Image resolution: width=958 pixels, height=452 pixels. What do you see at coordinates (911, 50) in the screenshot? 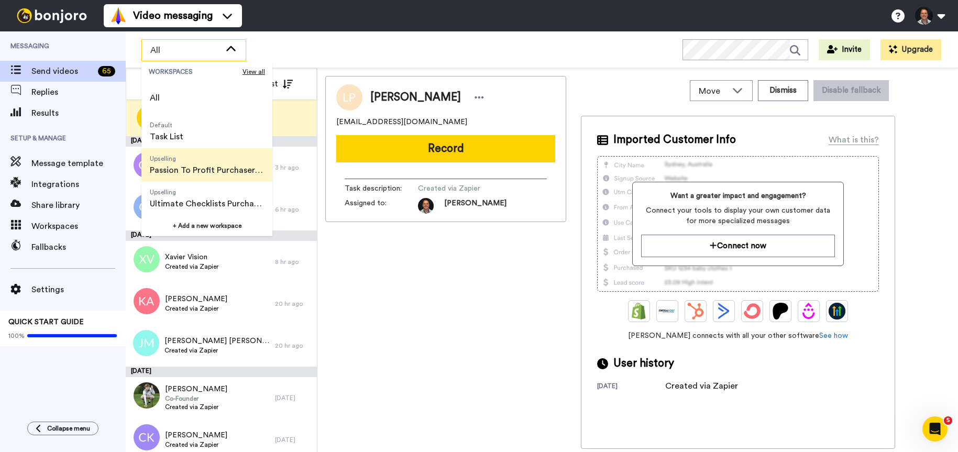
I see `button: Upgrade` at bounding box center [911, 50].